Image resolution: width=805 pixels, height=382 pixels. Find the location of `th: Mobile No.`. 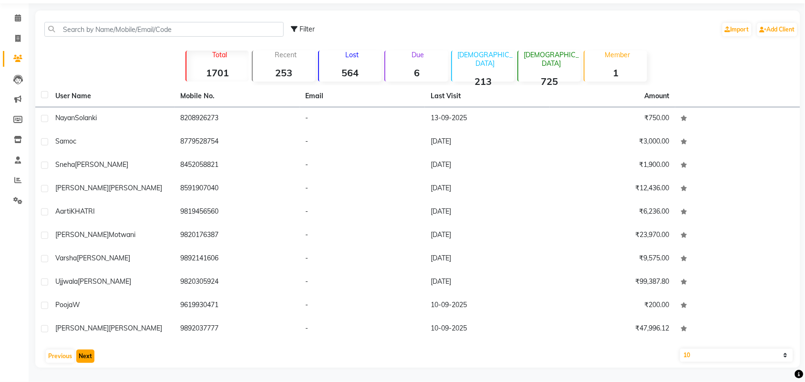

th: Mobile No. is located at coordinates (237, 96).